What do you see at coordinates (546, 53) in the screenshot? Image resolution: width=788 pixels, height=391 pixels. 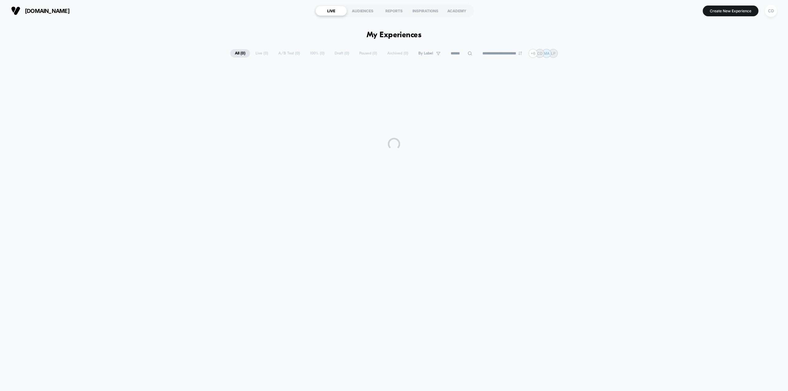 I see `p: MA` at bounding box center [546, 53].